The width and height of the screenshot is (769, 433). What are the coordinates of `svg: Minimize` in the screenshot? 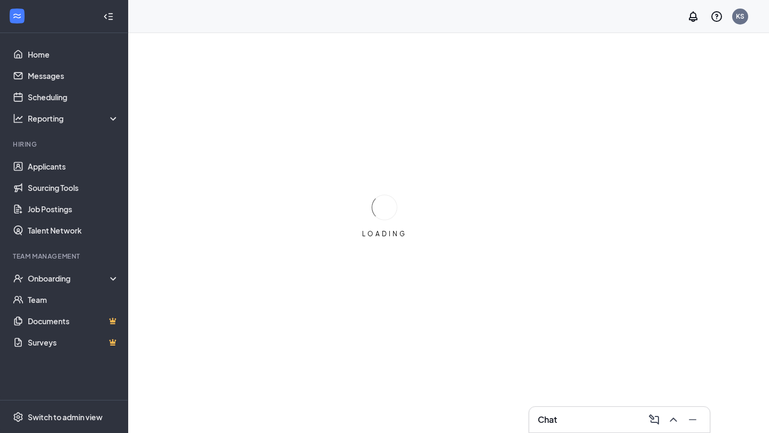 It's located at (692, 420).